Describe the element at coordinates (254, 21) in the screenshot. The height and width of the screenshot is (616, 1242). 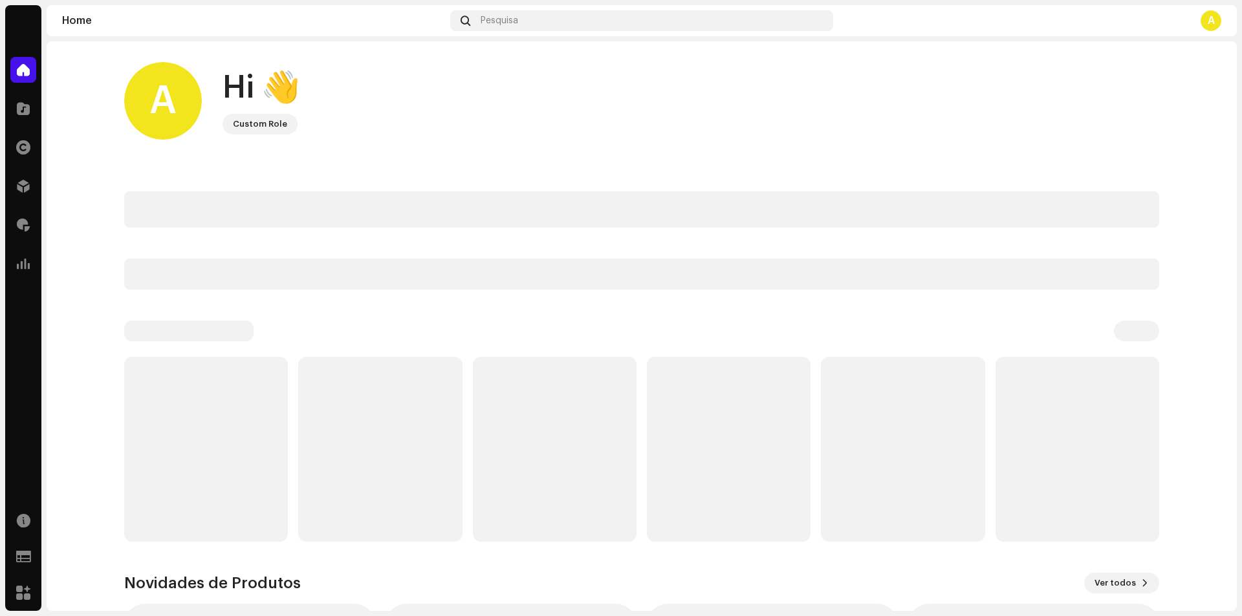
I see `div: Home` at that location.